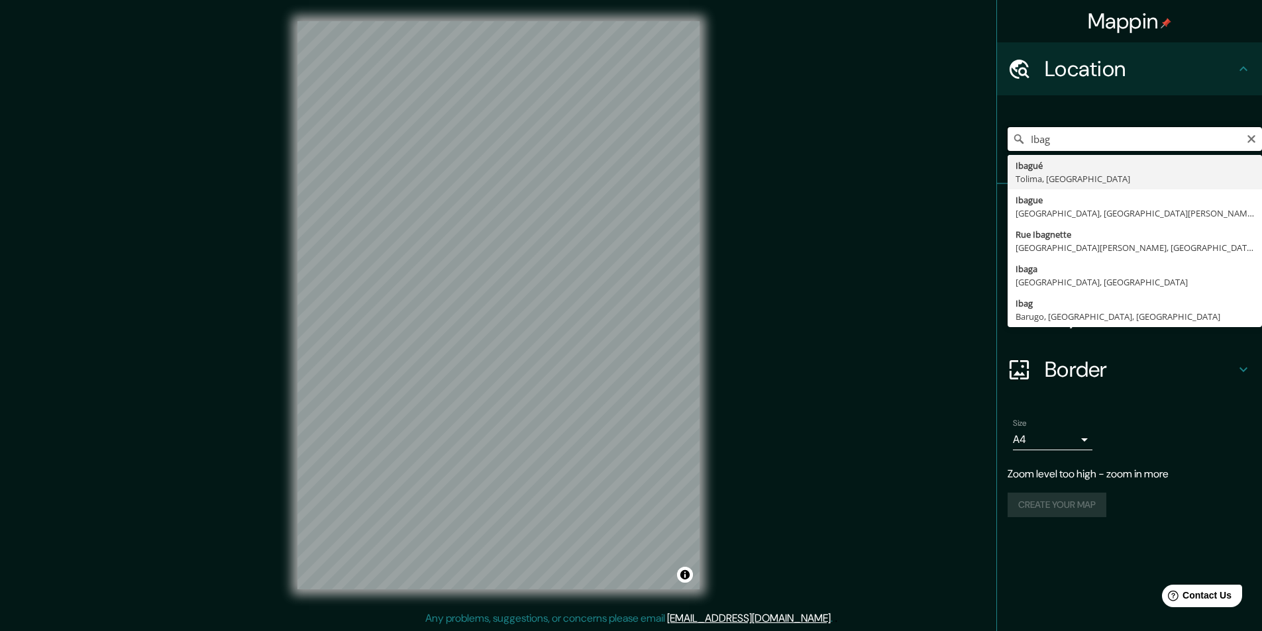 Image resolution: width=1262 pixels, height=631 pixels. Describe the element at coordinates (1130, 317) in the screenshot. I see `div: Layout` at that location.